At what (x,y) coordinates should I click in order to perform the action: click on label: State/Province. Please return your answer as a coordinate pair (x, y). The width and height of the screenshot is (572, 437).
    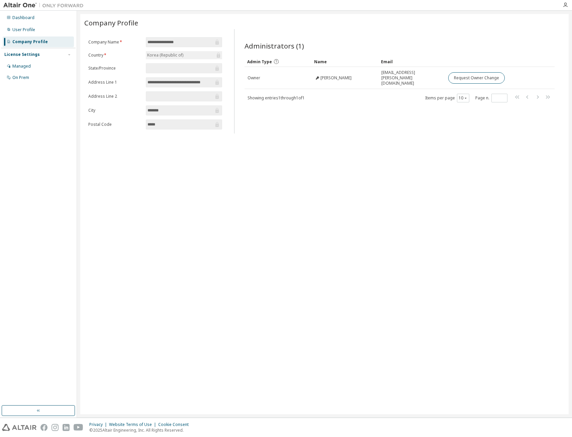
    Looking at the image, I should click on (115, 68).